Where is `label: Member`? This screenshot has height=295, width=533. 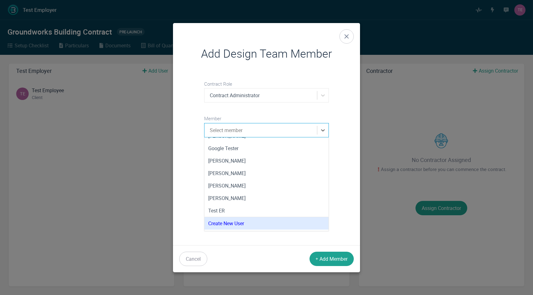 label: Member is located at coordinates (266, 119).